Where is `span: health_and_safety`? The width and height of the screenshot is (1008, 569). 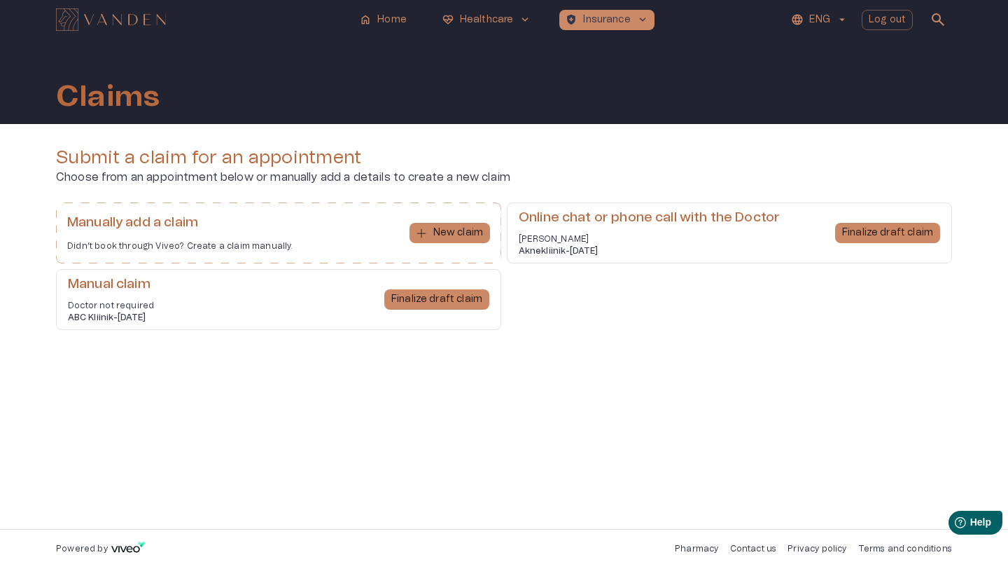 span: health_and_safety is located at coordinates (571, 20).